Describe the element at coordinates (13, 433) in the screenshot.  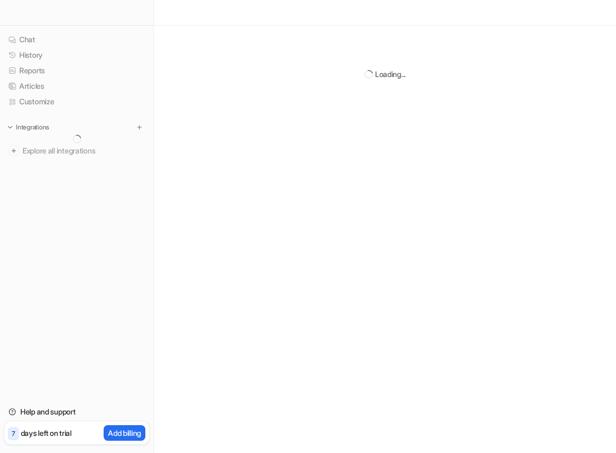
I see `p: 7` at that location.